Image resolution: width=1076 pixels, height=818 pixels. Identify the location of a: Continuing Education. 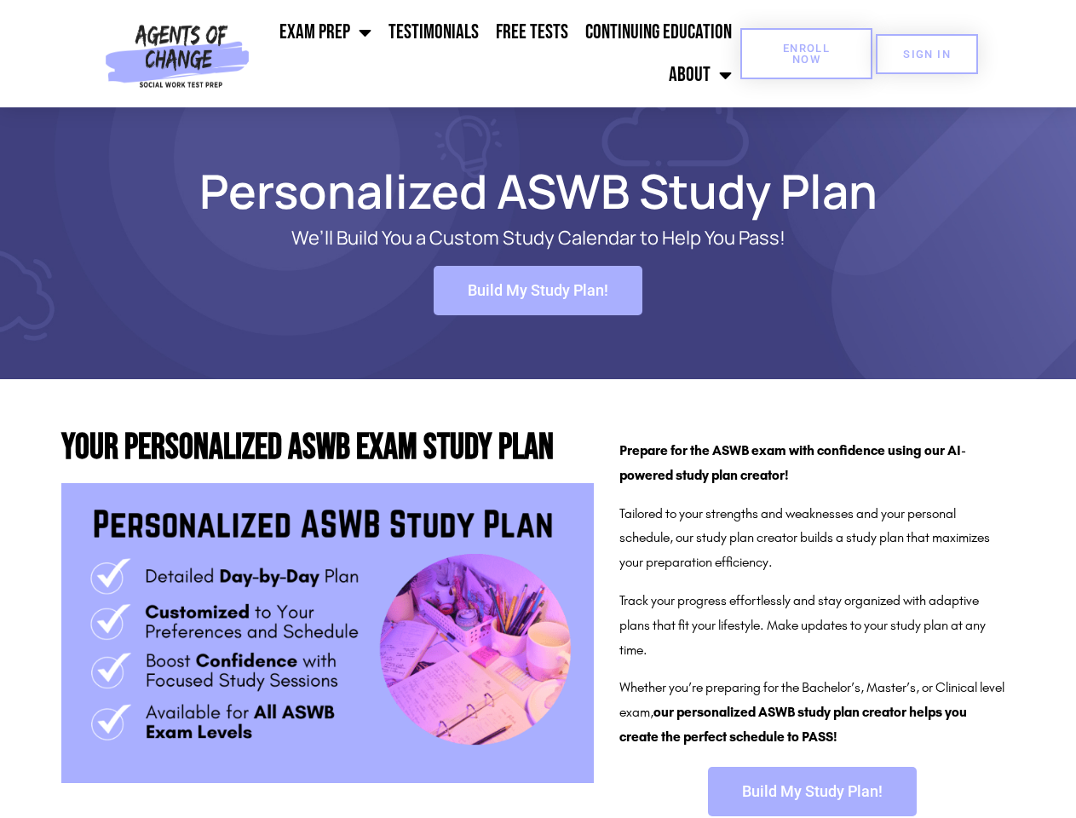
(659, 32).